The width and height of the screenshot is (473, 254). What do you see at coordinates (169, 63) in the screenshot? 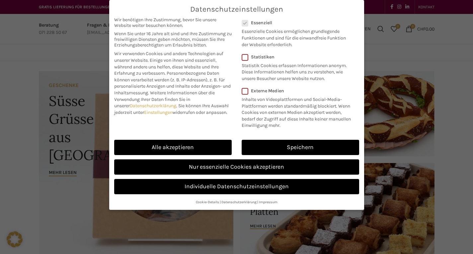
I see `span: Wir verwenden Cookies und andere Technologien auf unserer Website. Einige von ihnen sind essenzie...` at bounding box center [169, 63].